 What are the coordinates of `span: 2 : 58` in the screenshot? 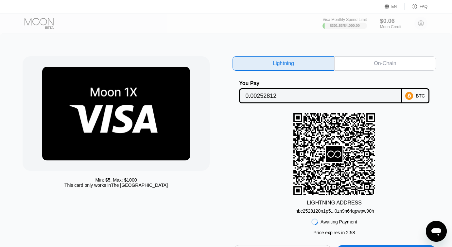 It's located at (350, 232).